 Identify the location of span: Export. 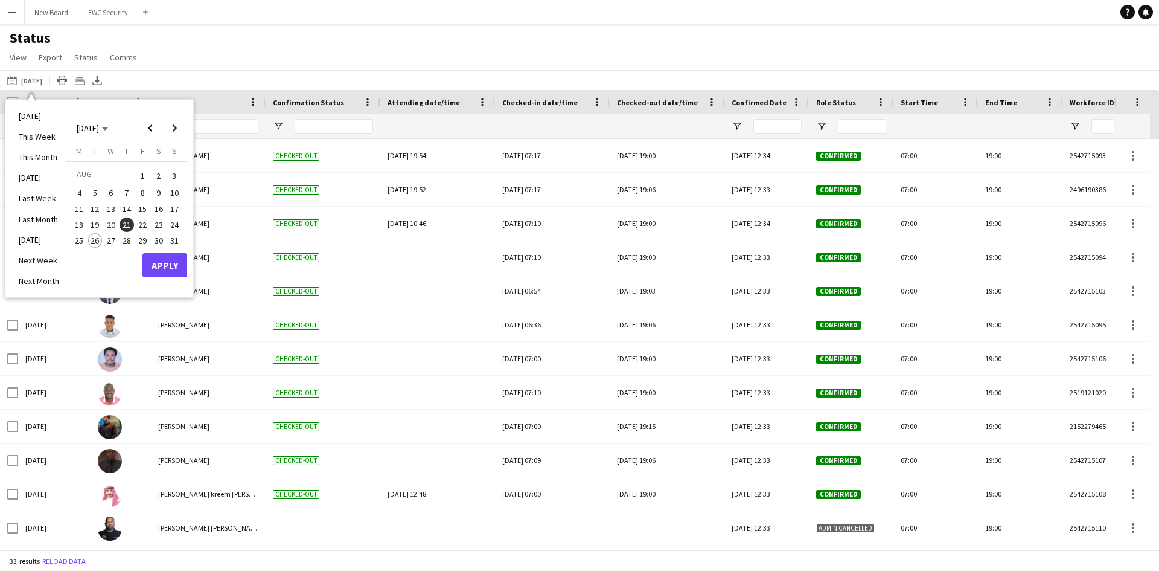
(50, 57).